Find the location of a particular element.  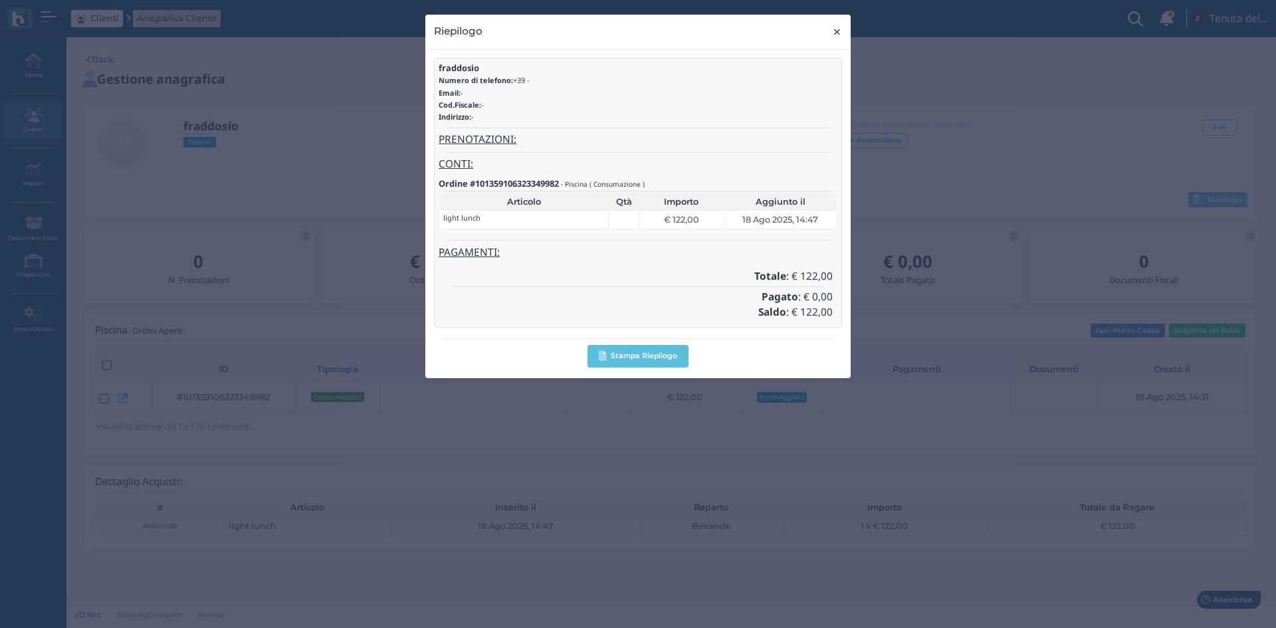

span: € 122,00 is located at coordinates (681, 219).